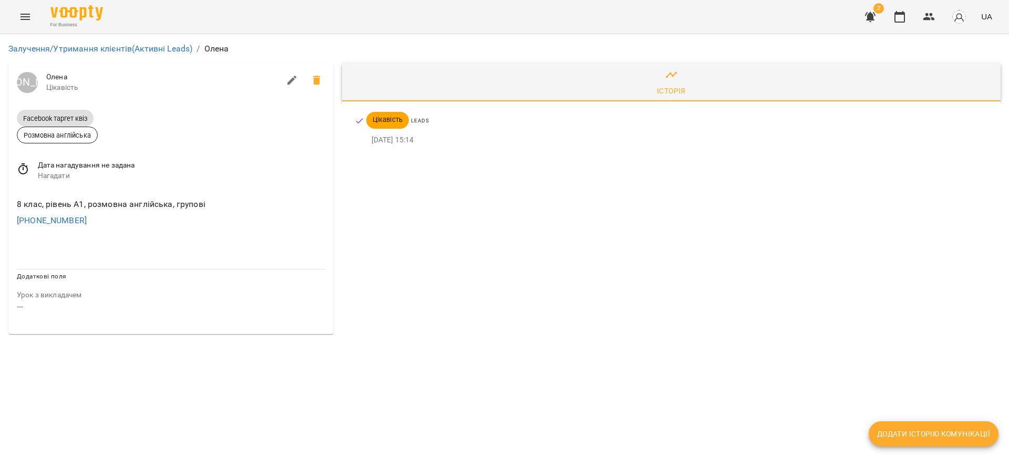  What do you see at coordinates (879, 8) in the screenshot?
I see `span: 2` at bounding box center [879, 8].